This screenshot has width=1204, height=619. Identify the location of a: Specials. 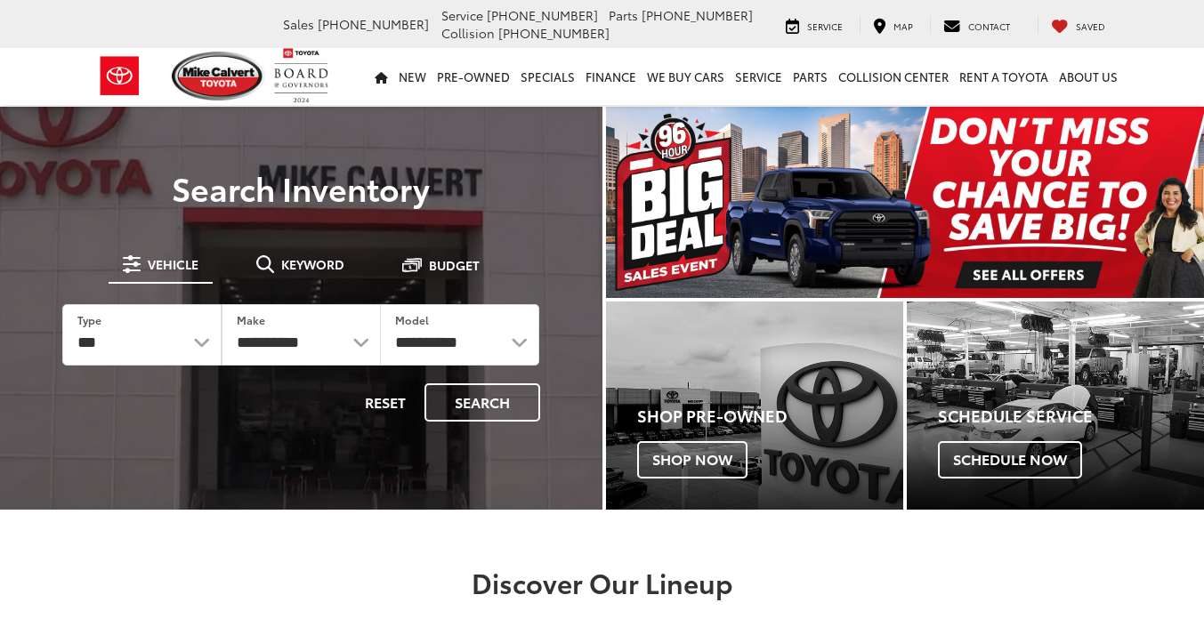
(547, 77).